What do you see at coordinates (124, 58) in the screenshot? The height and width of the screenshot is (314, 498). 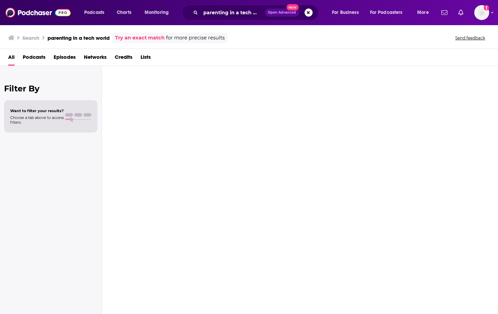 I see `span: Credits` at bounding box center [124, 58].